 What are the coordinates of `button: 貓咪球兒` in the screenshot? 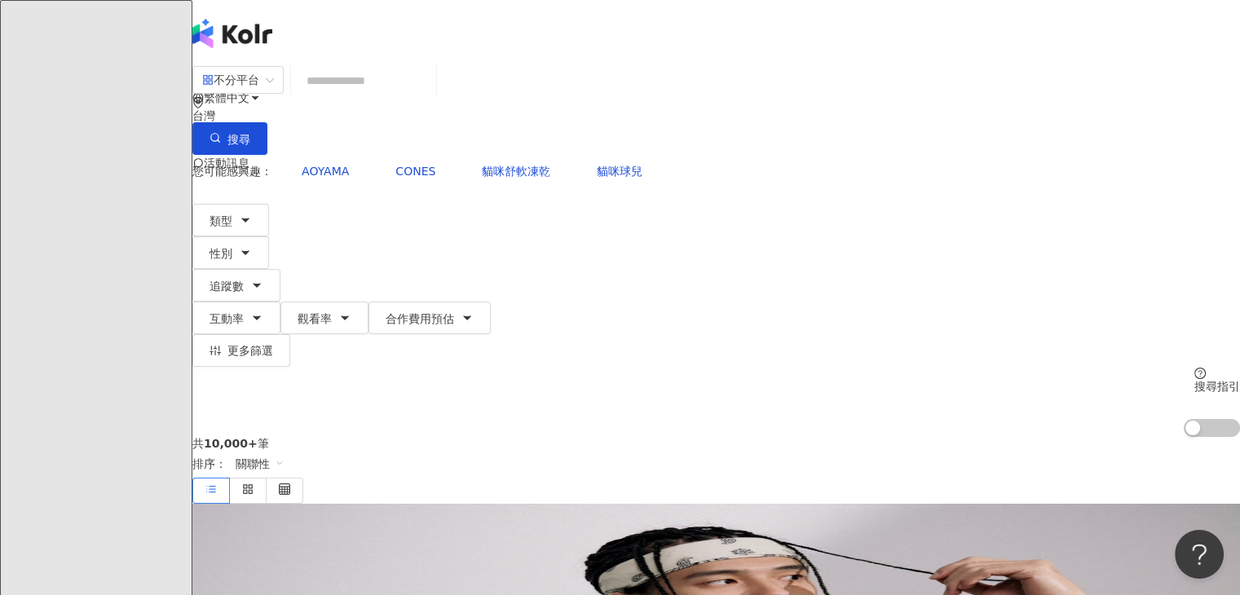 It's located at (620, 171).